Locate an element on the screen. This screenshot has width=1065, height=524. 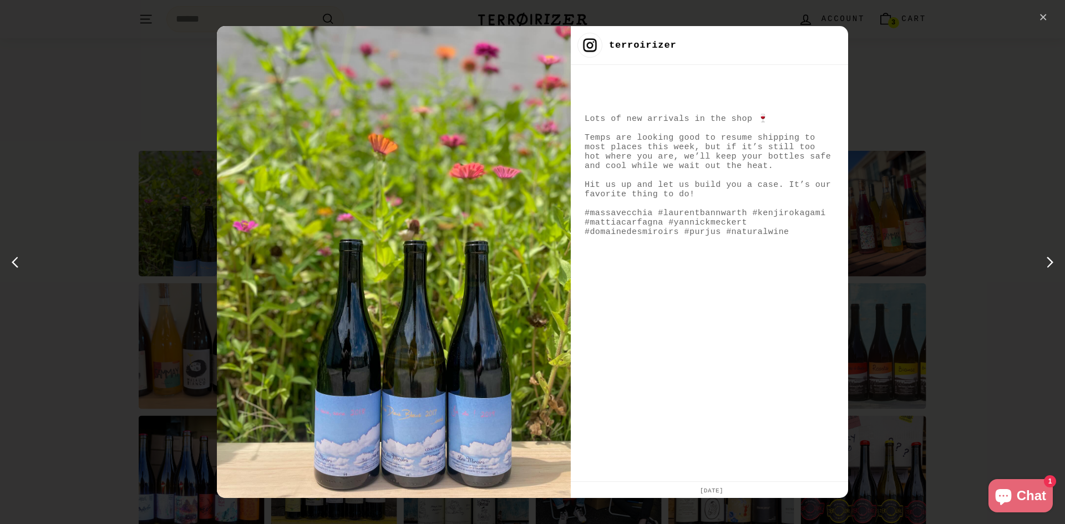
a: Opens @terroirizer Instagram profile on a new window is located at coordinates (643, 45).